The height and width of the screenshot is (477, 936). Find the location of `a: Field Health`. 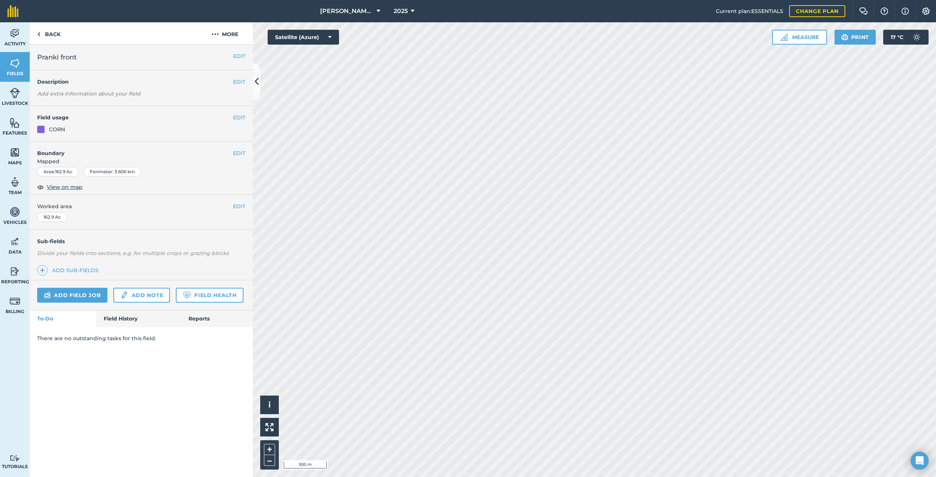

a: Field Health is located at coordinates (209, 295).